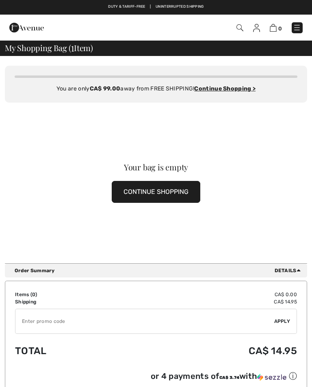 The image size is (312, 387). Describe the element at coordinates (105, 89) in the screenshot. I see `strong: CA$ 99.00` at that location.